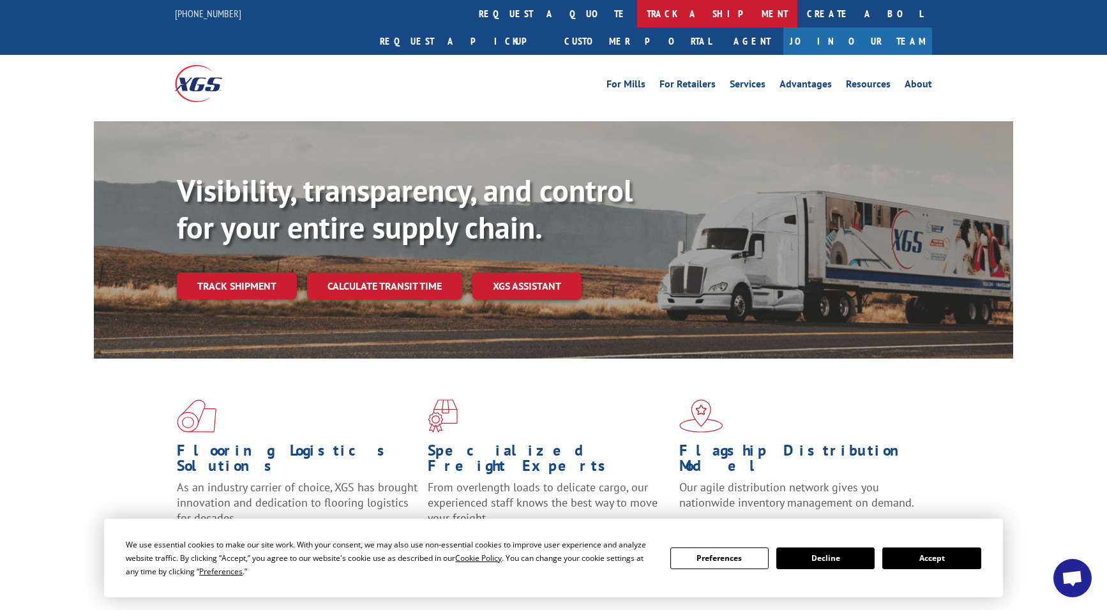 Image resolution: width=1107 pixels, height=610 pixels. I want to click on a: Join Our Team, so click(857, 41).